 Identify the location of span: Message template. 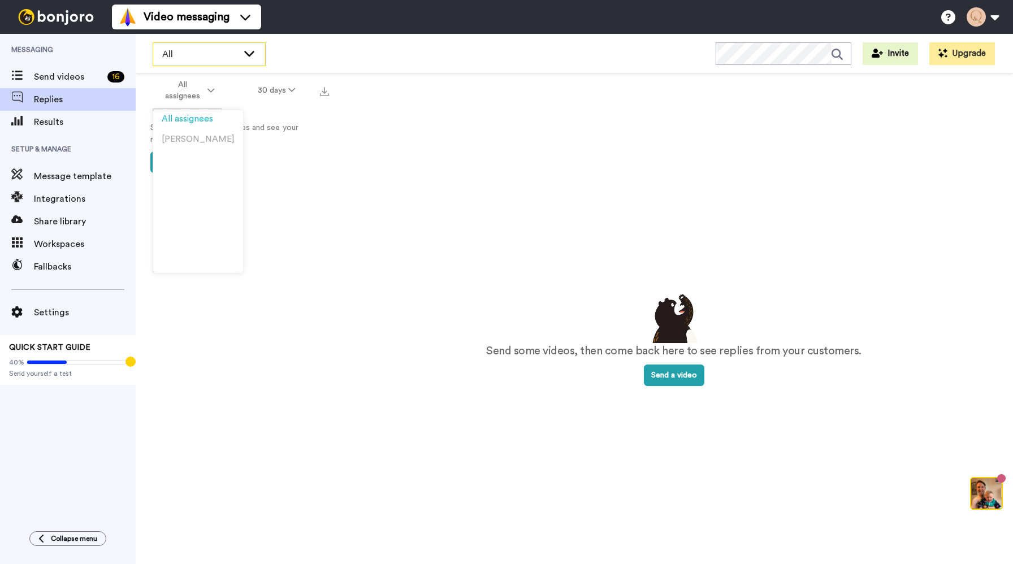
(85, 176).